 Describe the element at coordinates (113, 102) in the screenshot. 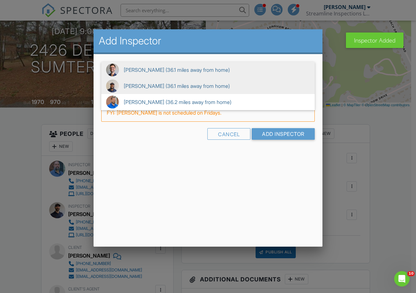

I see `img: photo_face.jpg` at that location.